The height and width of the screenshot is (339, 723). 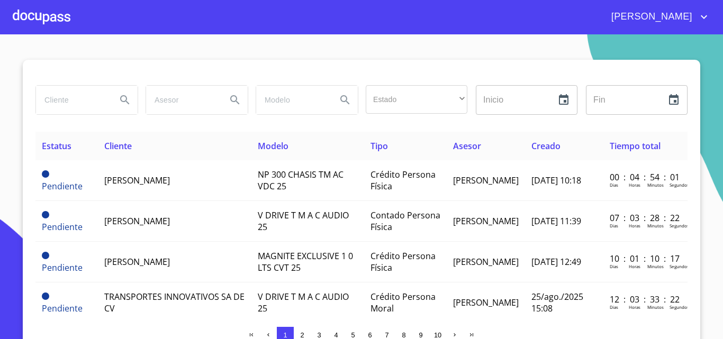 What do you see at coordinates (557, 303) in the screenshot?
I see `span: 25/ago./2025 15:08` at bounding box center [557, 303].